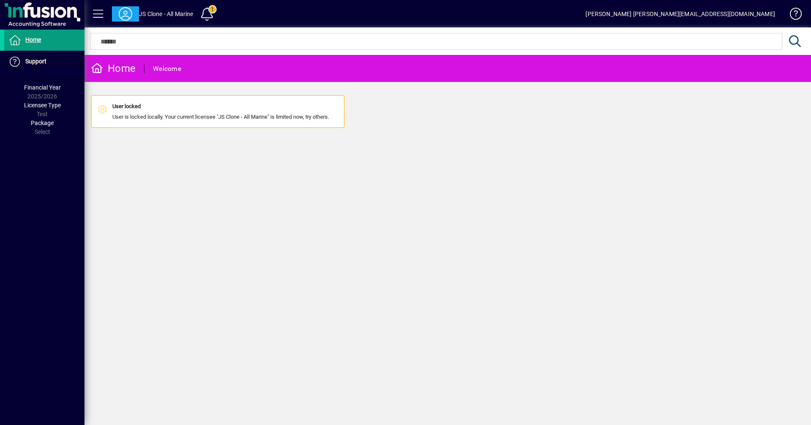 Image resolution: width=811 pixels, height=425 pixels. What do you see at coordinates (44, 62) in the screenshot?
I see `a: Support` at bounding box center [44, 62].